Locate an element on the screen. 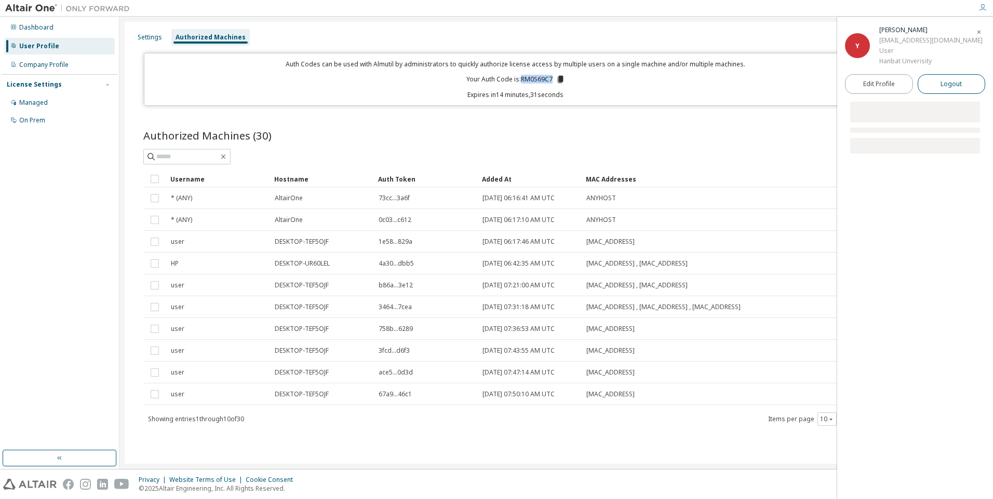  span: 3464...7cea is located at coordinates (395, 307).